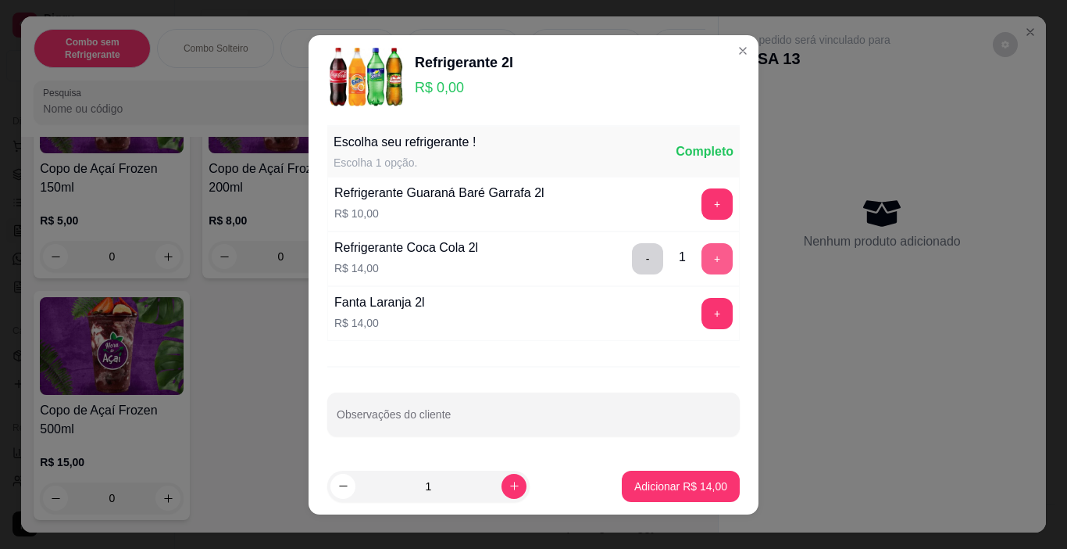 The width and height of the screenshot is (1067, 549). Describe the element at coordinates (648, 259) in the screenshot. I see `button: delete` at that location.